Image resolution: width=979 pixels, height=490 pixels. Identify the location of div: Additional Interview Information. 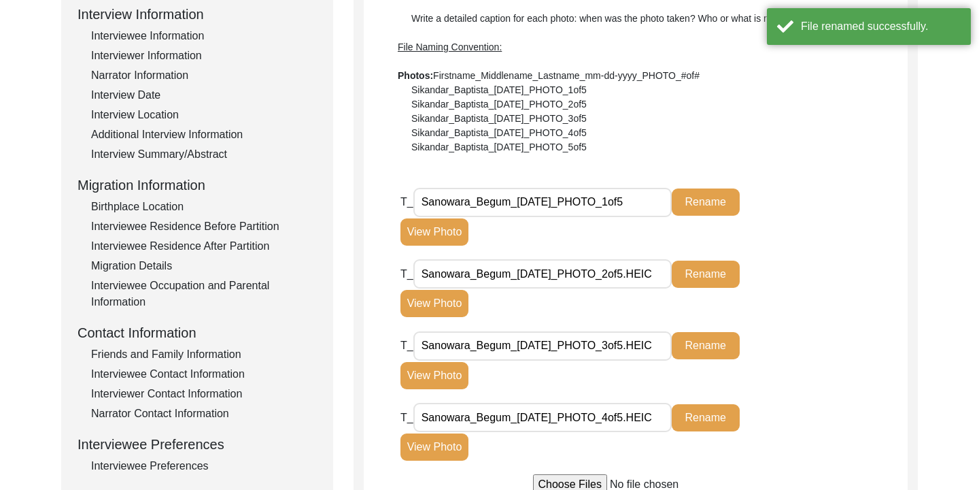
(204, 135).